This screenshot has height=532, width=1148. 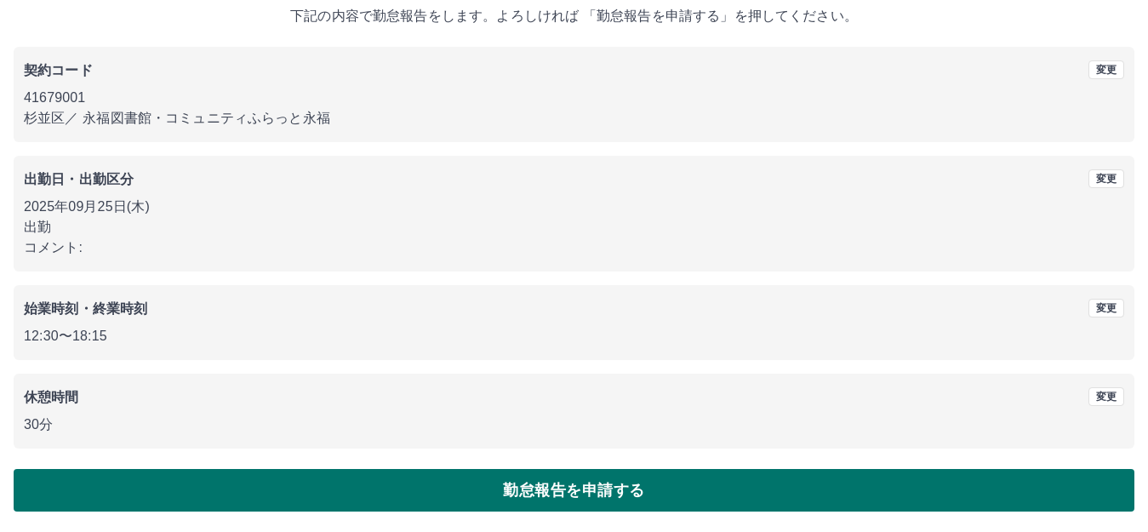 What do you see at coordinates (574, 98) in the screenshot?
I see `p: 41679001` at bounding box center [574, 98].